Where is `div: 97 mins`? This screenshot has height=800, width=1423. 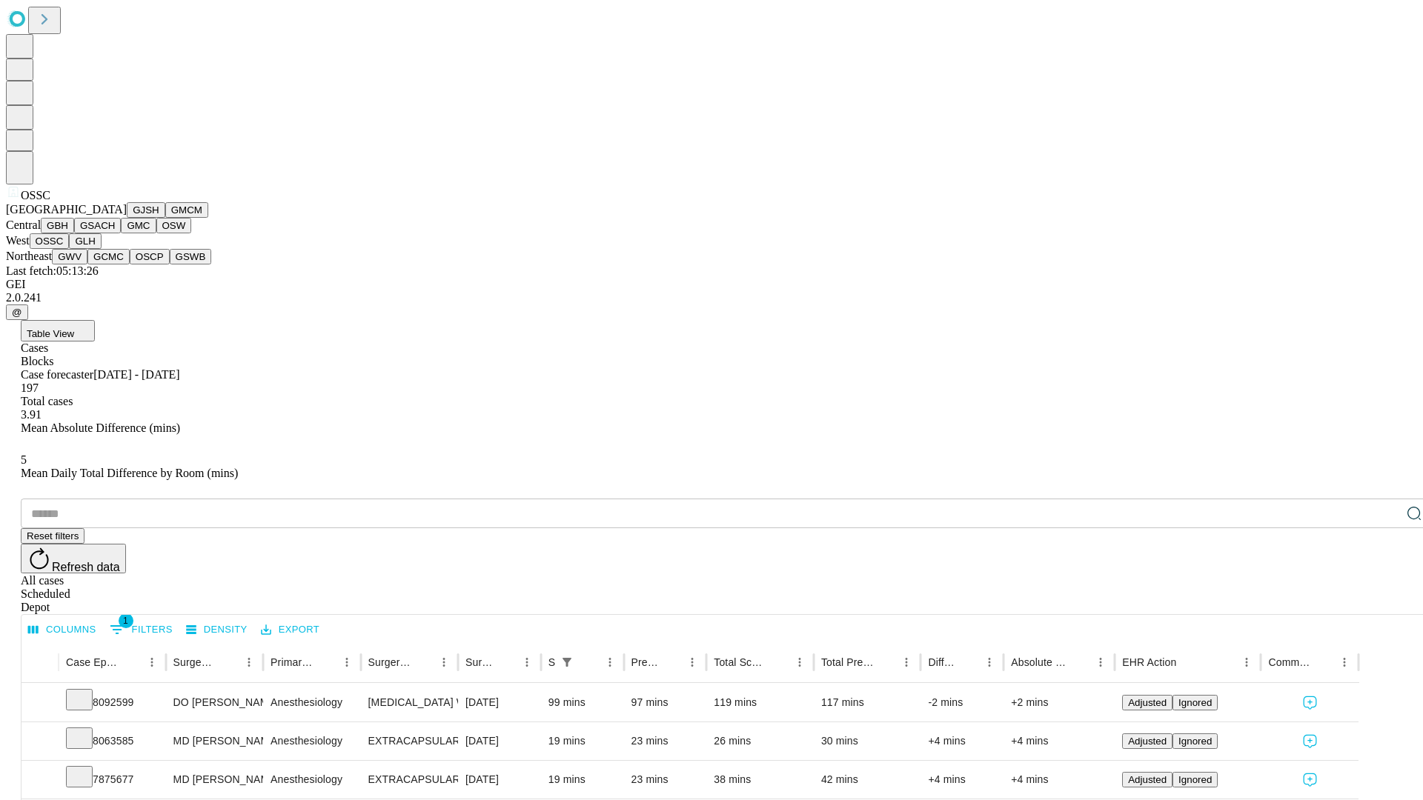
div: 97 mins is located at coordinates (665, 702).